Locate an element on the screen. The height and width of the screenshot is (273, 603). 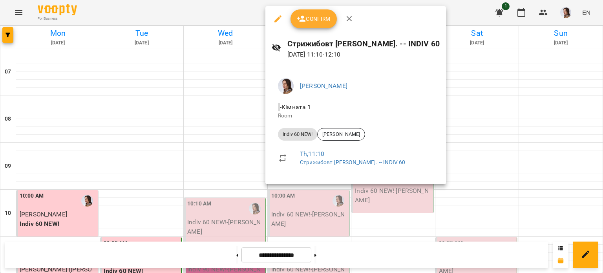
img: 6a03a0f17c1b85eb2e33e2f5271eaff0.png is located at coordinates (286, 86).